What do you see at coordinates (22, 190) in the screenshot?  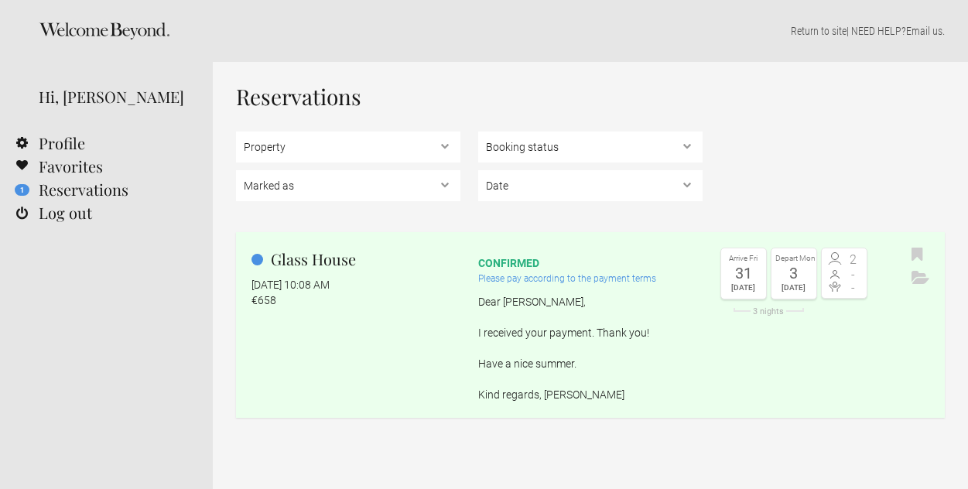 I see `flynt-notification-badge: 1` at bounding box center [22, 190].